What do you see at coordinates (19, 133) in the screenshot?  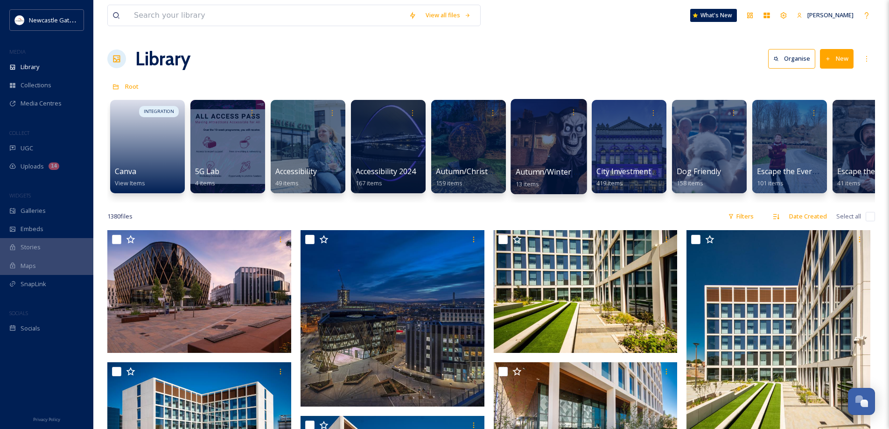 I see `span: COLLECT` at bounding box center [19, 133].